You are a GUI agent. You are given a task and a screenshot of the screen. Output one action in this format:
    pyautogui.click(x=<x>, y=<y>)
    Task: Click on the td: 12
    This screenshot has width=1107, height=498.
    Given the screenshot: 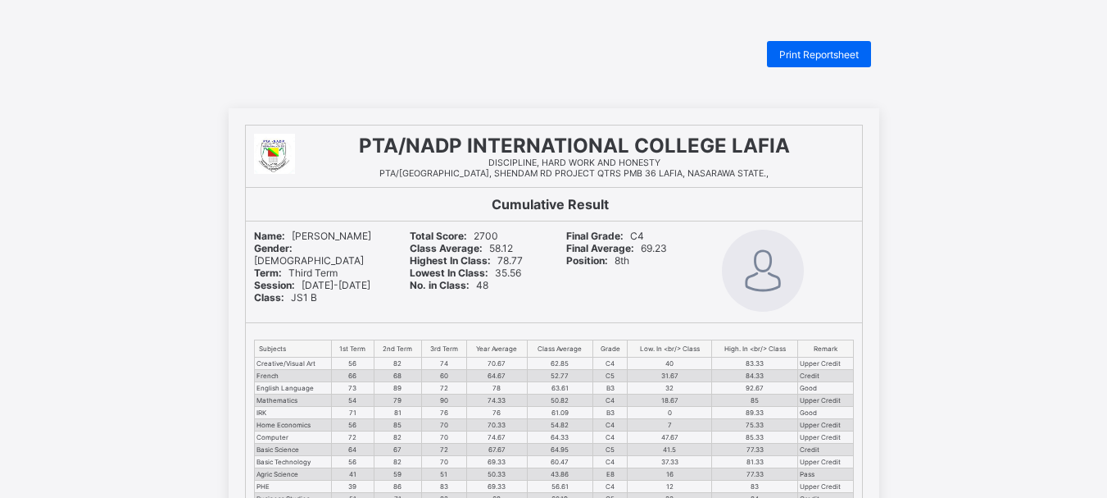 What is the action you would take?
    pyautogui.click(x=670, y=486)
    